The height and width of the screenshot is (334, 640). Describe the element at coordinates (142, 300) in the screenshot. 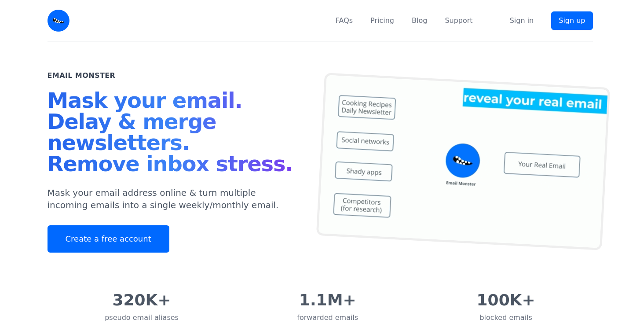

I see `div: 320K+` at that location.